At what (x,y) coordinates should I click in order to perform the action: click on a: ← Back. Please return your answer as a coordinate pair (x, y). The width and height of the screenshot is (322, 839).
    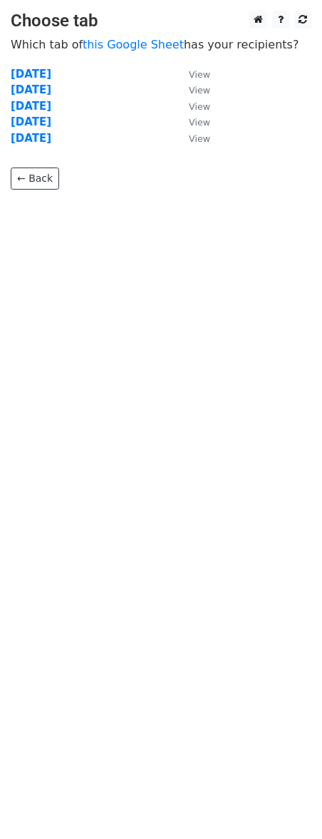
    Looking at the image, I should click on (35, 178).